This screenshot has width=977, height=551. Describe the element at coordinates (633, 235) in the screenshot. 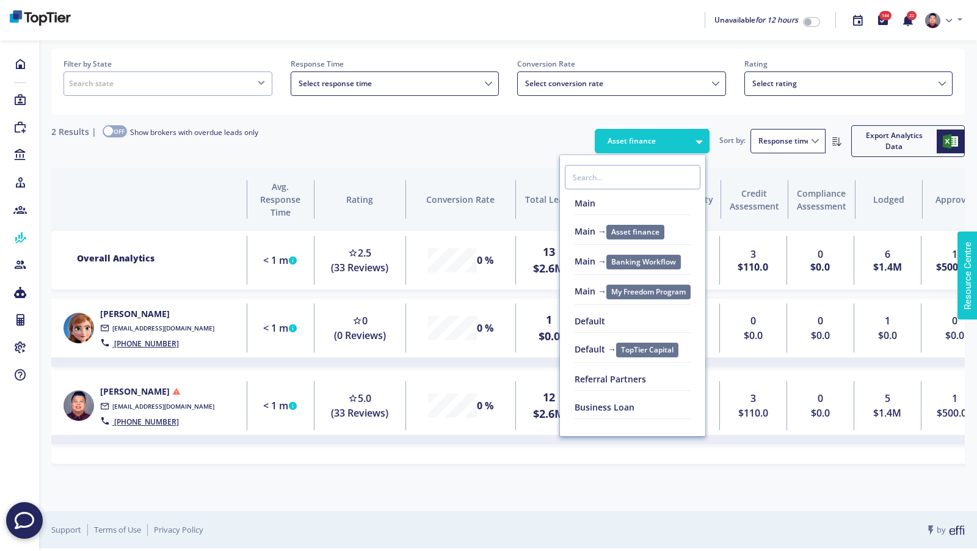

I see `a: Main →Asset finance` at that location.